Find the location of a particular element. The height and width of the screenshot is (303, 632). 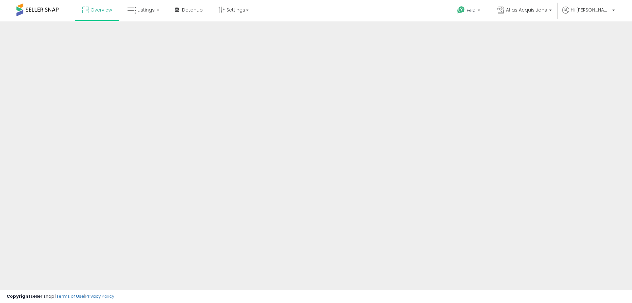

i: Get Help is located at coordinates (461, 10).